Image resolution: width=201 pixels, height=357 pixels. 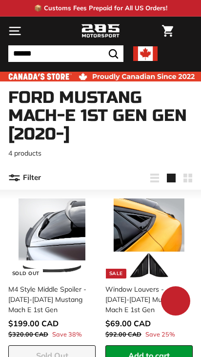 I want to click on p: 4 products, so click(x=101, y=153).